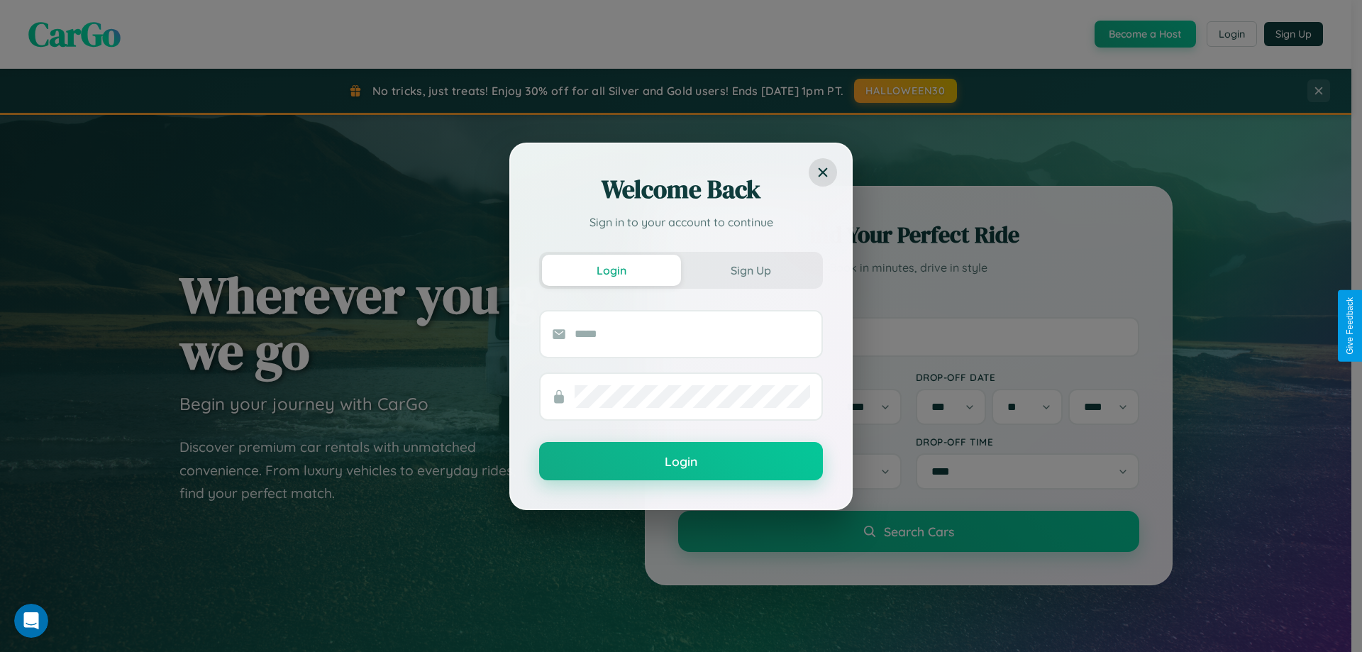  What do you see at coordinates (1350, 326) in the screenshot?
I see `div: Give Feedback` at bounding box center [1350, 326].